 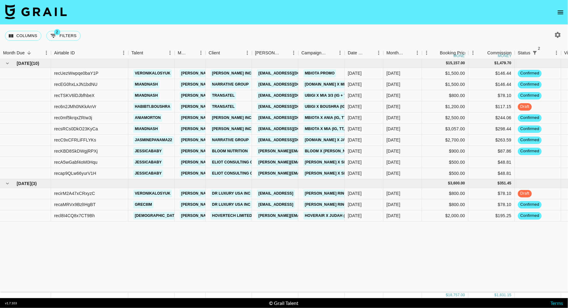 I want to click on div: 15/05/2025, so click(x=355, y=205).